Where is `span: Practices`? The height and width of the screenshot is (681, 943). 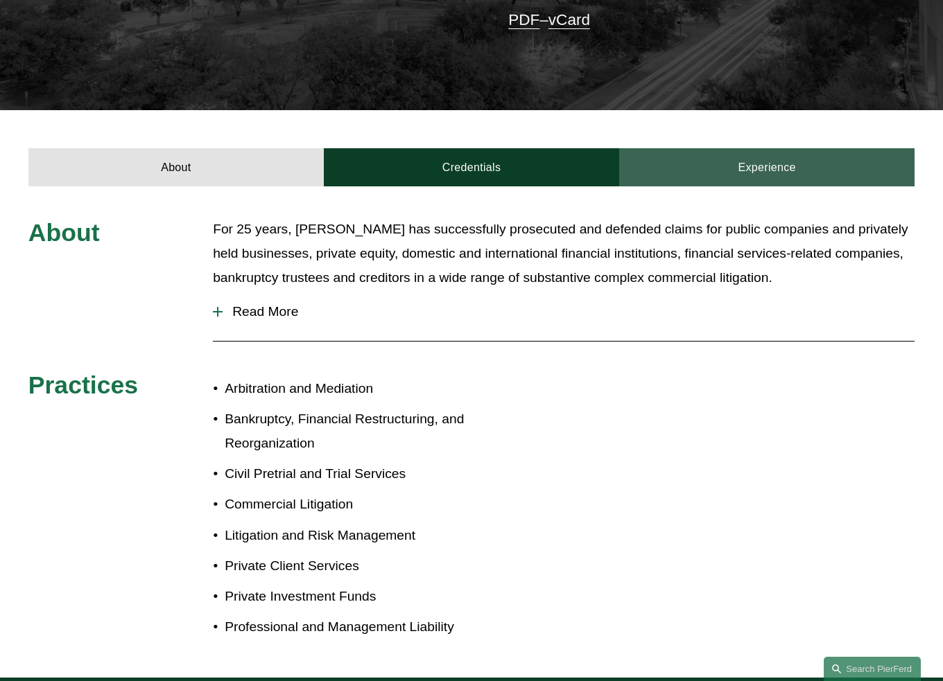
span: Practices is located at coordinates (83, 385).